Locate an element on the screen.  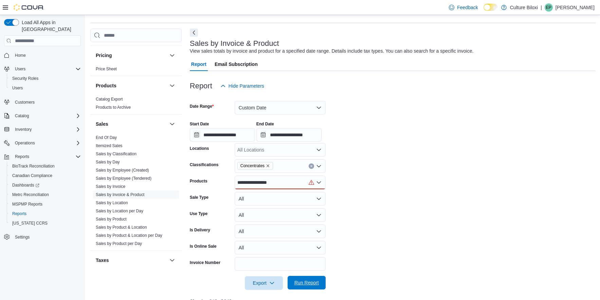
a: Sales by Classification is located at coordinates (116, 154).